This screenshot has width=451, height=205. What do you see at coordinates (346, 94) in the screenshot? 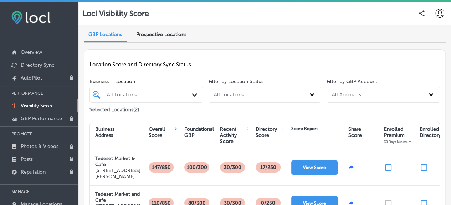
I see `div: All Accounts` at bounding box center [346, 94].